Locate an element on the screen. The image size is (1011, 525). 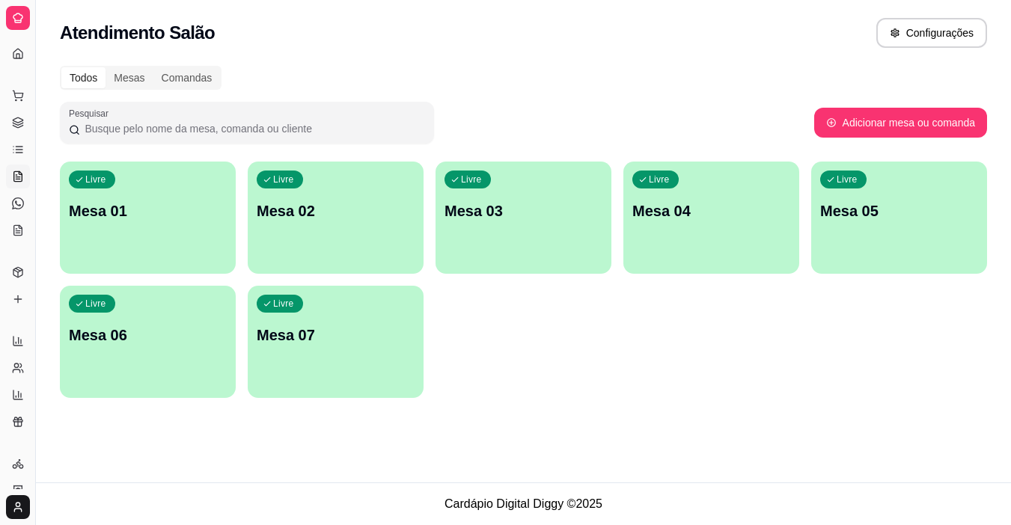
h2: Atendimento Salão is located at coordinates (137, 33).